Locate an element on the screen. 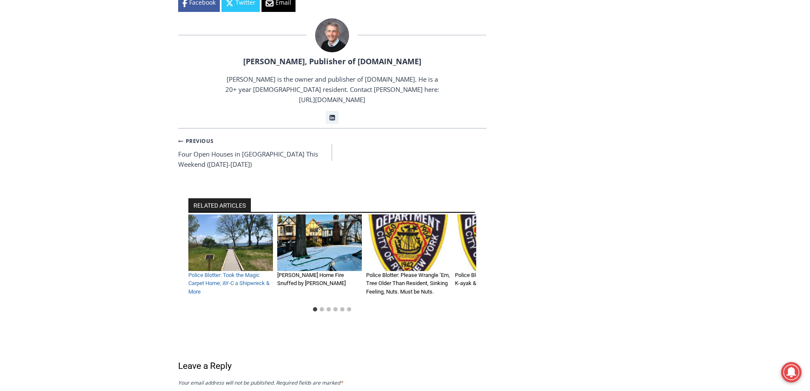 This screenshot has height=391, width=810. img: (PHOTO: On Friday, January 24, 2025, Rye FD responded to a call reporting heavy smoke inside a st... is located at coordinates (319, 242).